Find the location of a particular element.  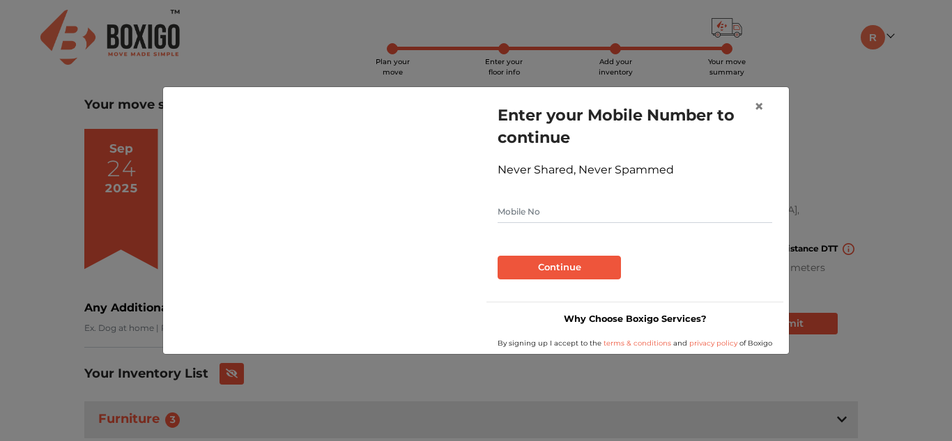

div: By signing up I accept to the and of Boxigo is located at coordinates (635, 343).